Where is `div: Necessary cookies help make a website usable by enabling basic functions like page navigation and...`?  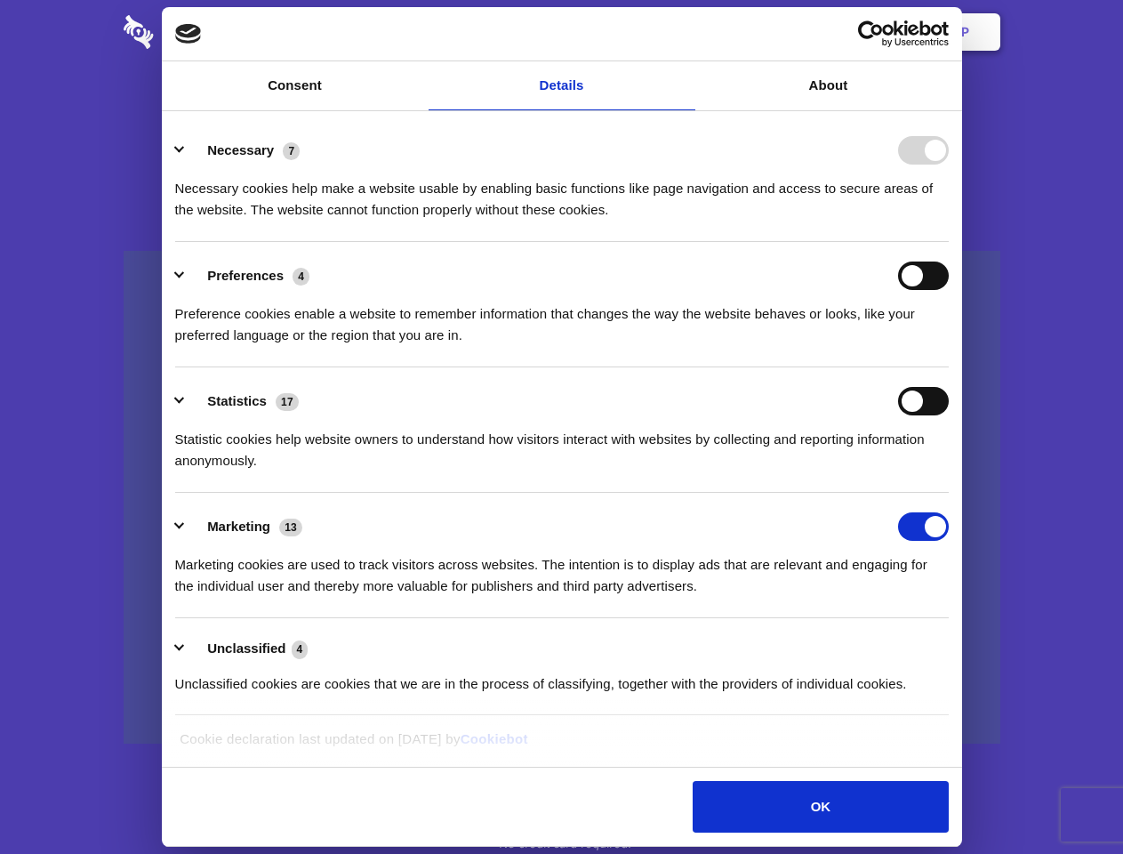
div: Necessary cookies help make a website usable by enabling basic functions like page navigation and... is located at coordinates (562, 192).